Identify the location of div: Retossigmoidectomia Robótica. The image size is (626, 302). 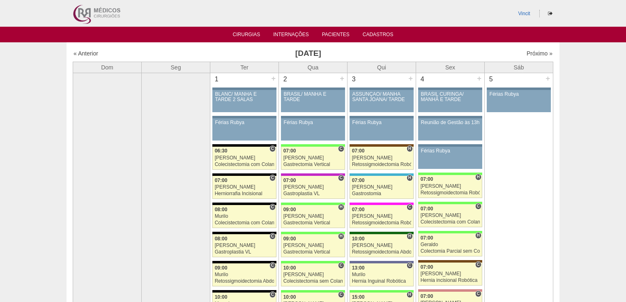
(450, 193).